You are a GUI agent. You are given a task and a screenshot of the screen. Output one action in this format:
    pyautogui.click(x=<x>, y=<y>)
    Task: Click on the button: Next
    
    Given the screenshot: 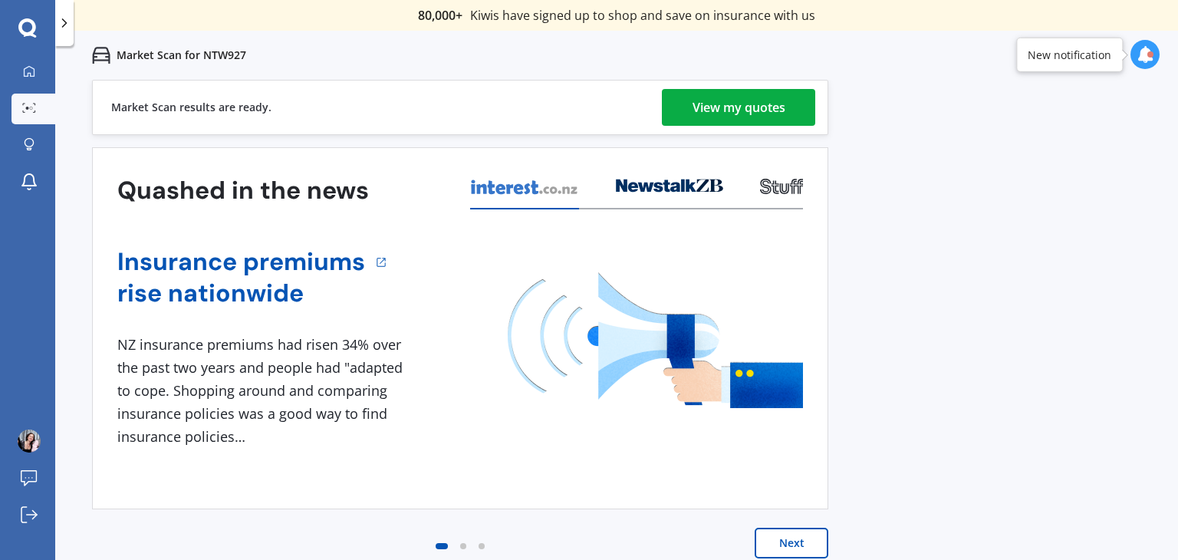 What is the action you would take?
    pyautogui.click(x=792, y=543)
    